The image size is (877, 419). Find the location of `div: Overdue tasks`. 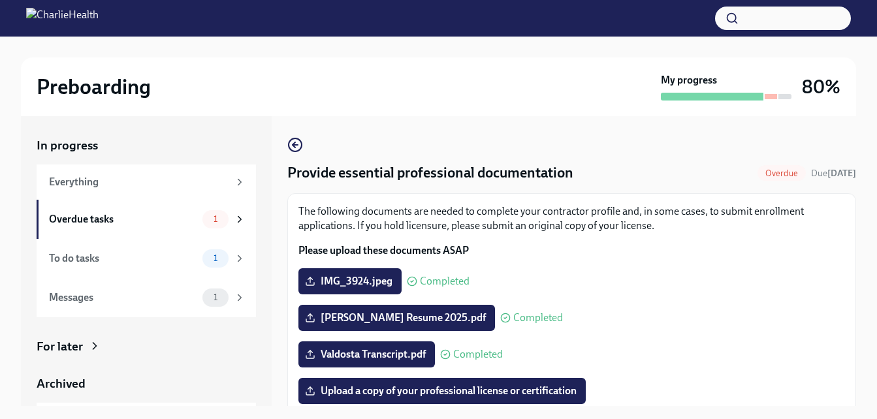

div: Overdue tasks is located at coordinates (123, 219).